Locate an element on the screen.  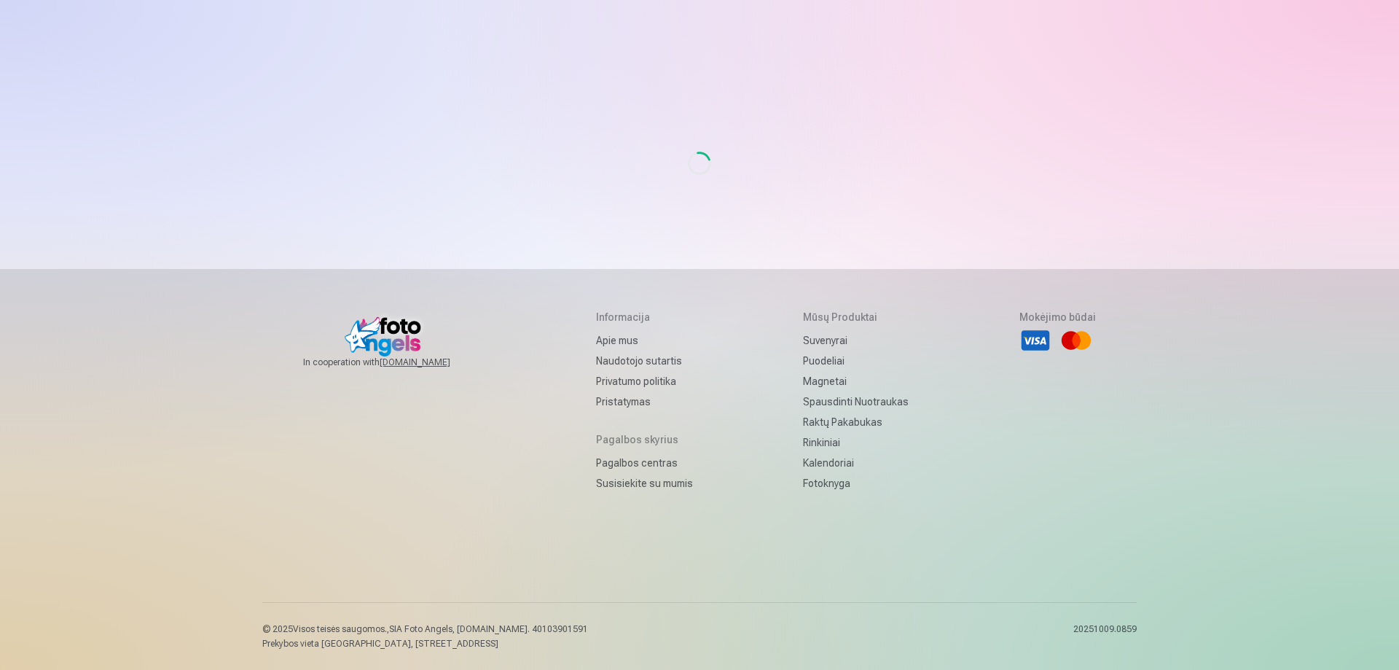
a: Spausdinti nuotraukas is located at coordinates (856, 402).